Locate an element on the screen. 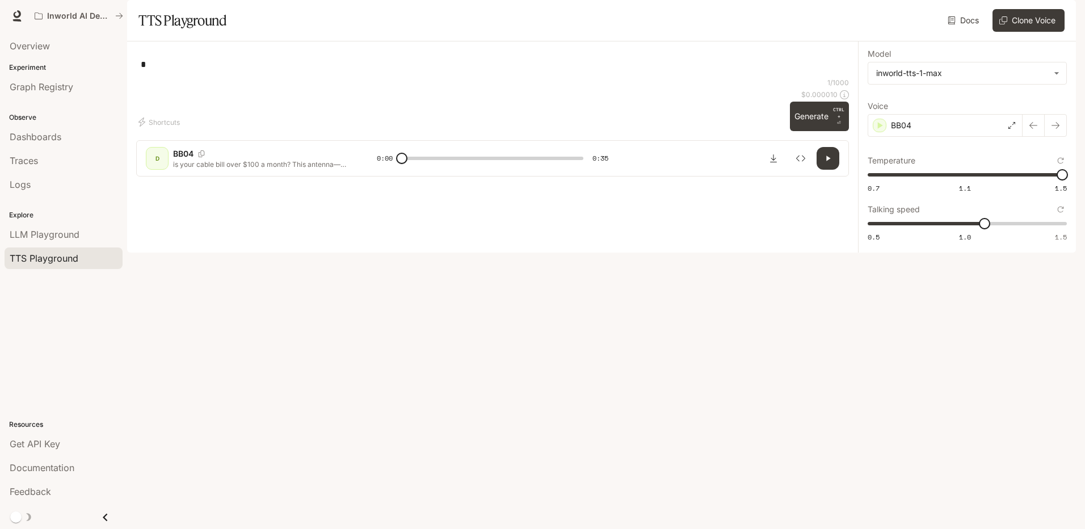  button: Clone Voice is located at coordinates (1029, 20).